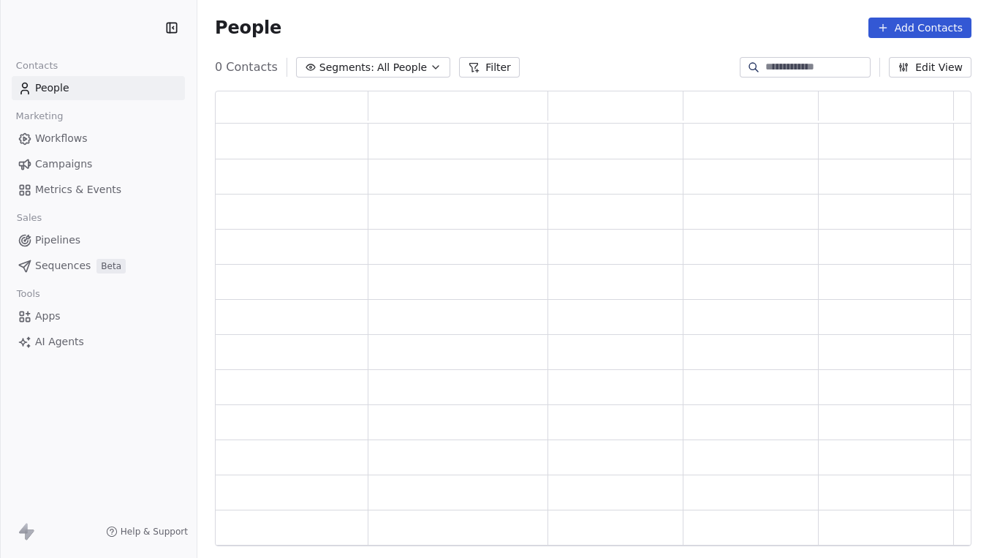 This screenshot has width=989, height=558. I want to click on span: Apps, so click(48, 316).